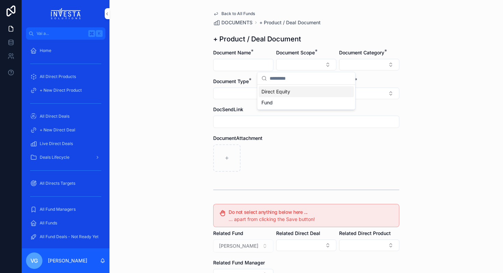 The height and width of the screenshot is (273, 503). What do you see at coordinates (66, 223) in the screenshot?
I see `a: All Funds` at bounding box center [66, 223].